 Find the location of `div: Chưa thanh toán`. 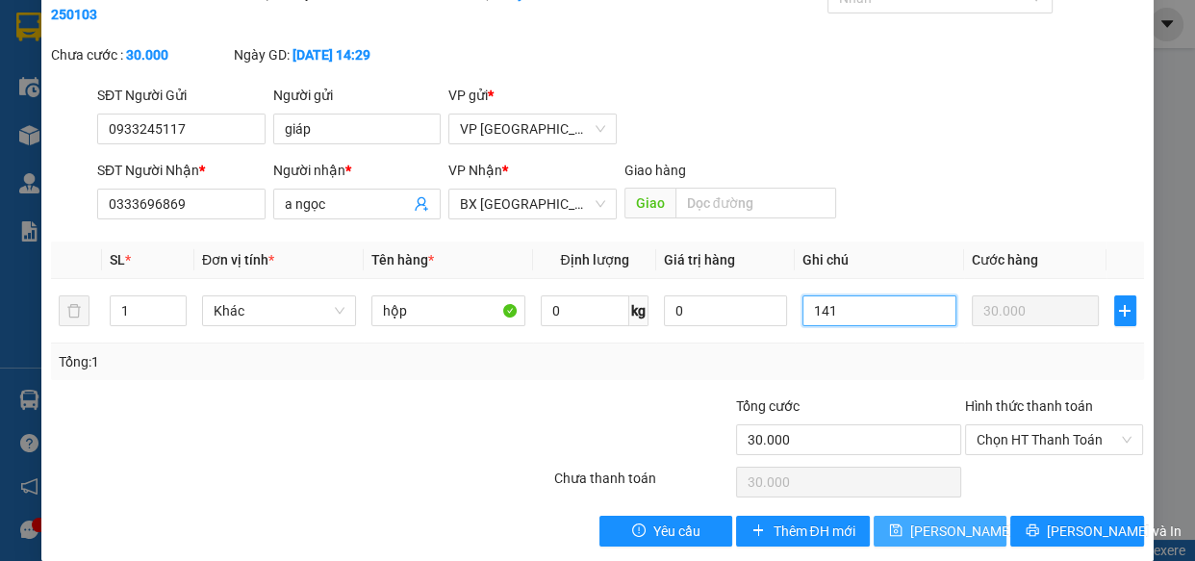

div: Chưa thanh toán is located at coordinates (644, 484).